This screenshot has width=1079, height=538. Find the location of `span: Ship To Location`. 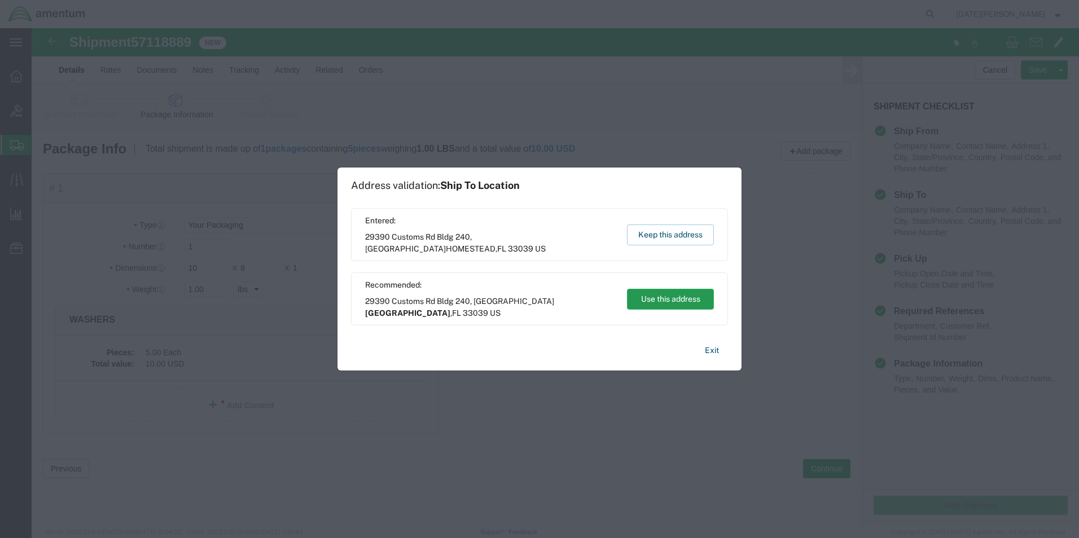

span: Ship To Location is located at coordinates (480, 185).